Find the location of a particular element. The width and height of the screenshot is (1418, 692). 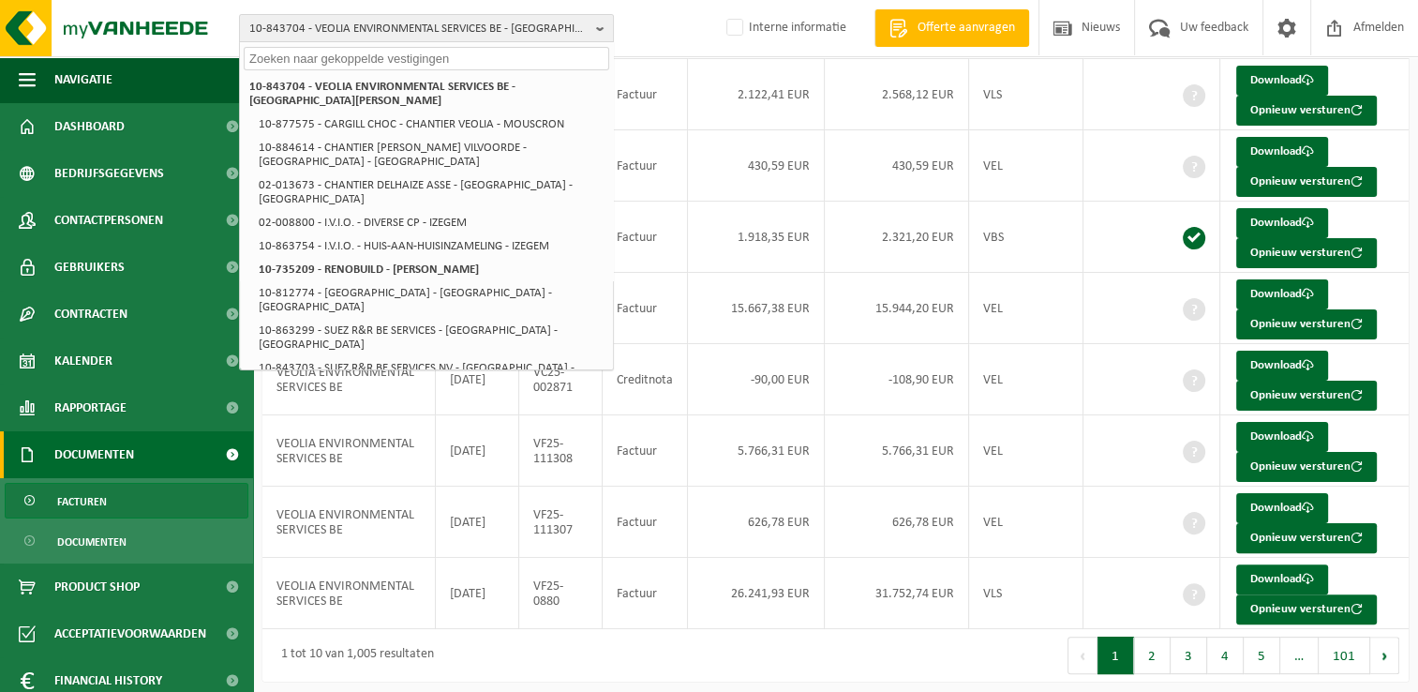

span: Kalender is located at coordinates (83, 361).